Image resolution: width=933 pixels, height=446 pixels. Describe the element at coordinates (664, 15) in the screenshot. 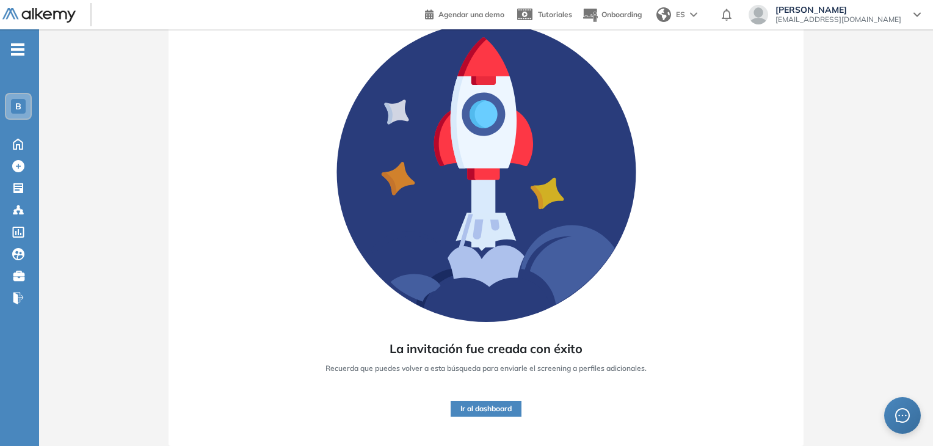

I see `img: world` at that location.